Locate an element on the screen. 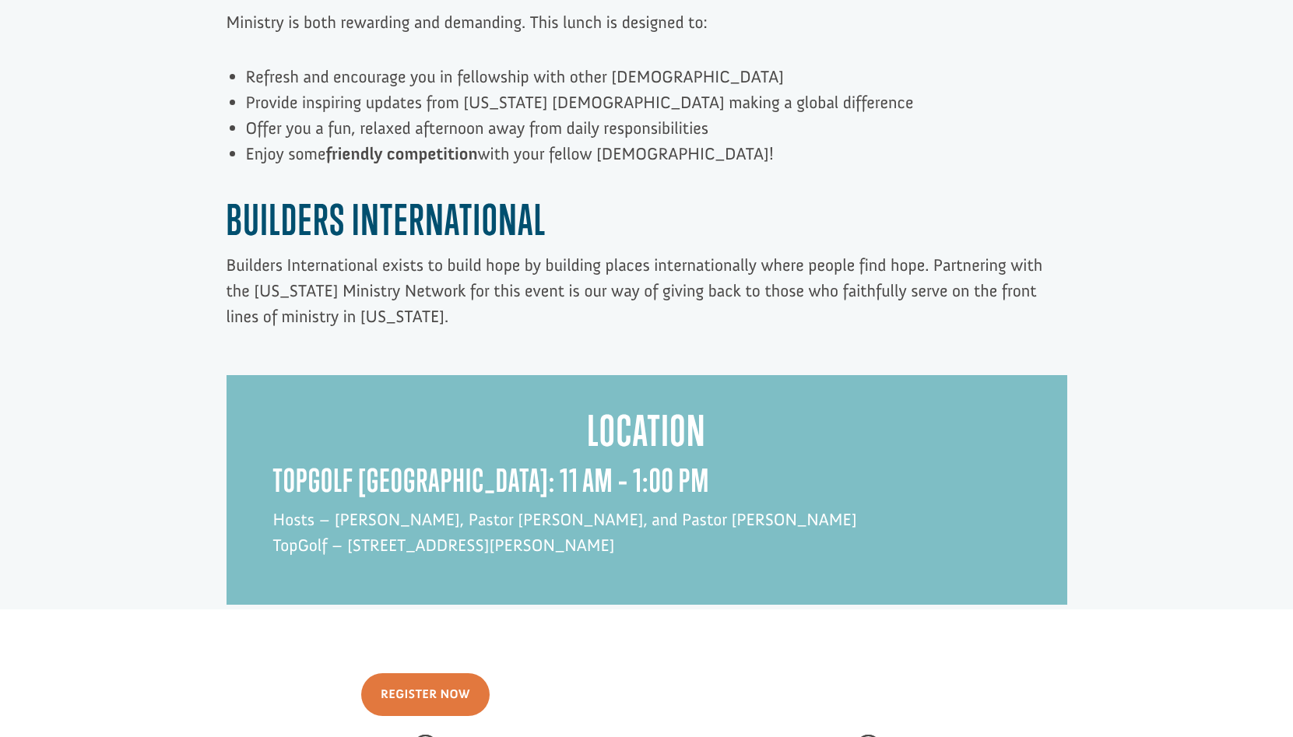  h2: Location is located at coordinates (647, 435).